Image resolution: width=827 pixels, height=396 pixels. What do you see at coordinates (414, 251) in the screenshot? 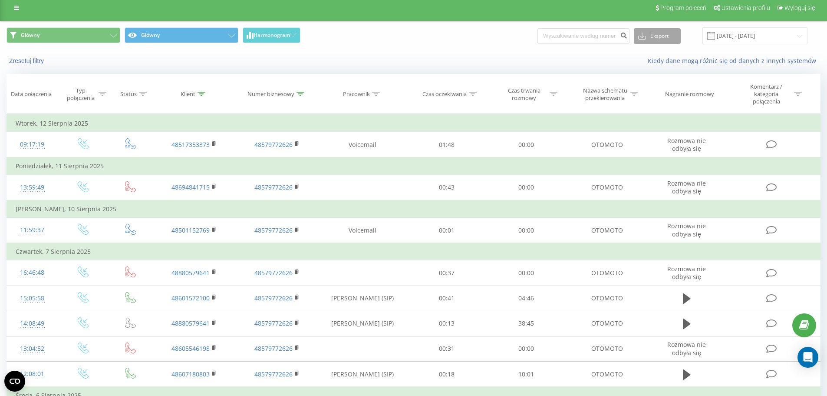
I see `td: Czwartek, 7 Sierpnia 2025` at bounding box center [414, 251].